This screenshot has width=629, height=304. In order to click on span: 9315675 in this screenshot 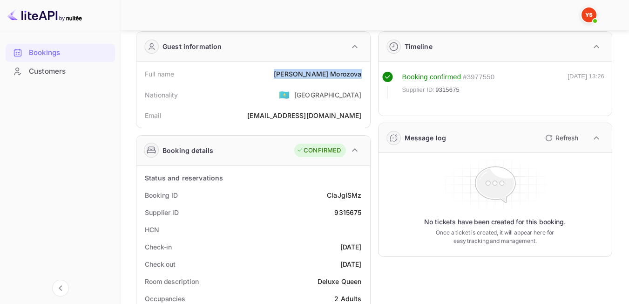, I will do `click(448, 90)`.